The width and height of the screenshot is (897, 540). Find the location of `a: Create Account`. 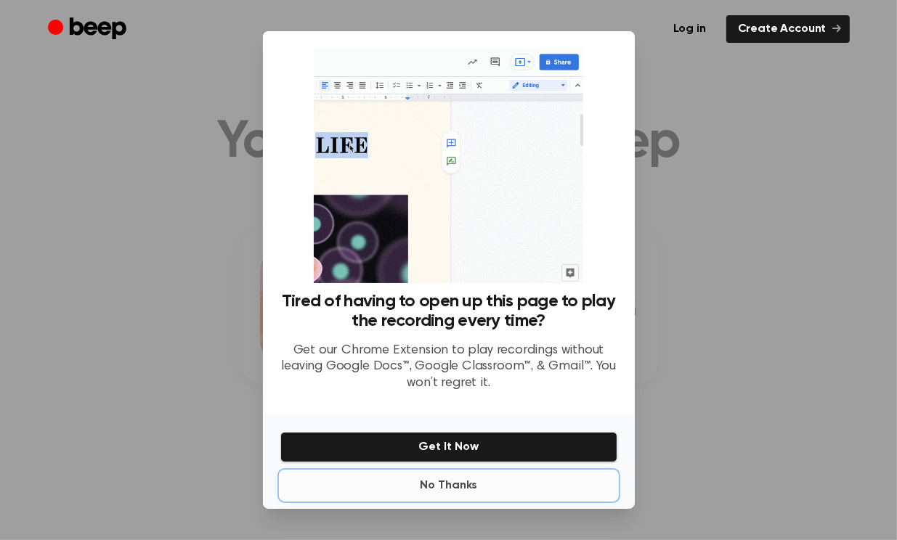

a: Create Account is located at coordinates (788, 29).